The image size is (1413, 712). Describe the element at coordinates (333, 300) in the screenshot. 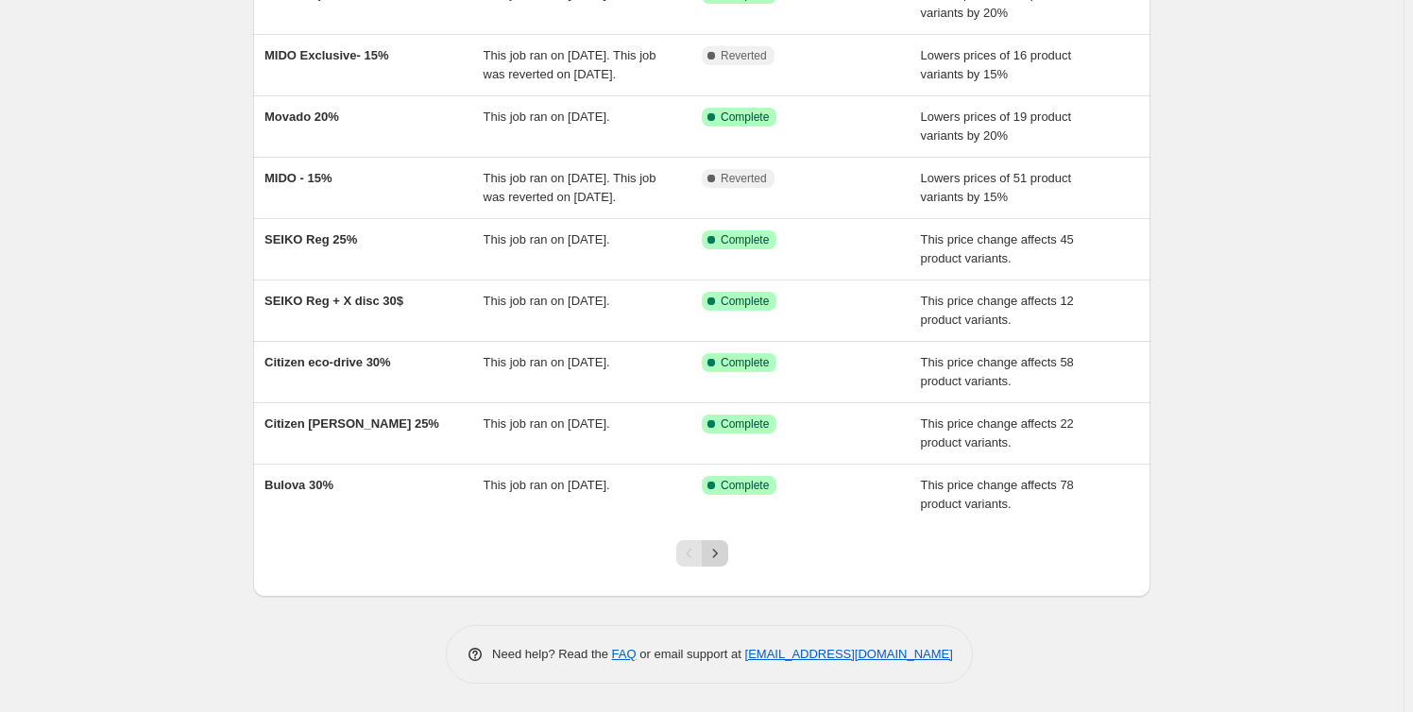

I see `span: SEIKO Reg + X disc 30$` at that location.